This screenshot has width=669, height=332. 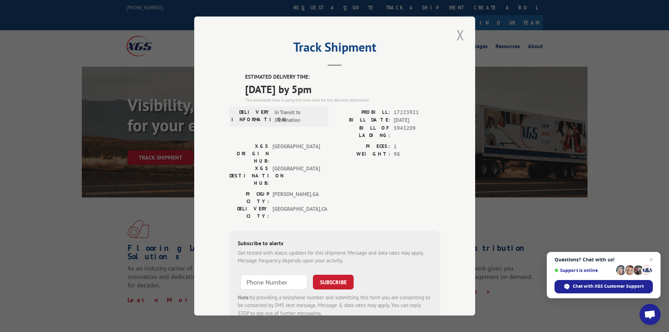 I want to click on label: ESTIMATED DELIVERY TIME:, so click(x=343, y=77).